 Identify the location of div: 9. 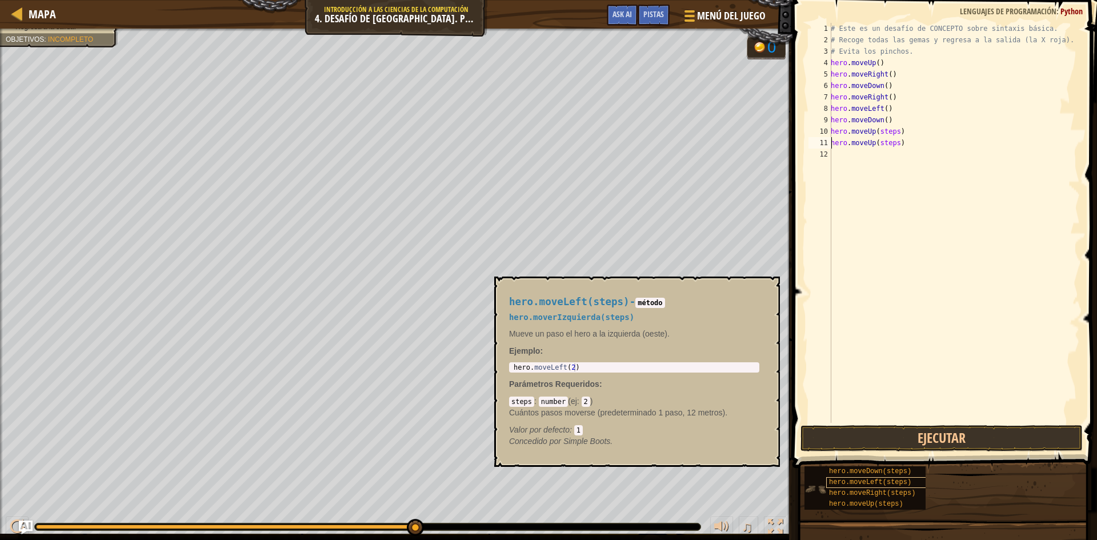
(820, 120).